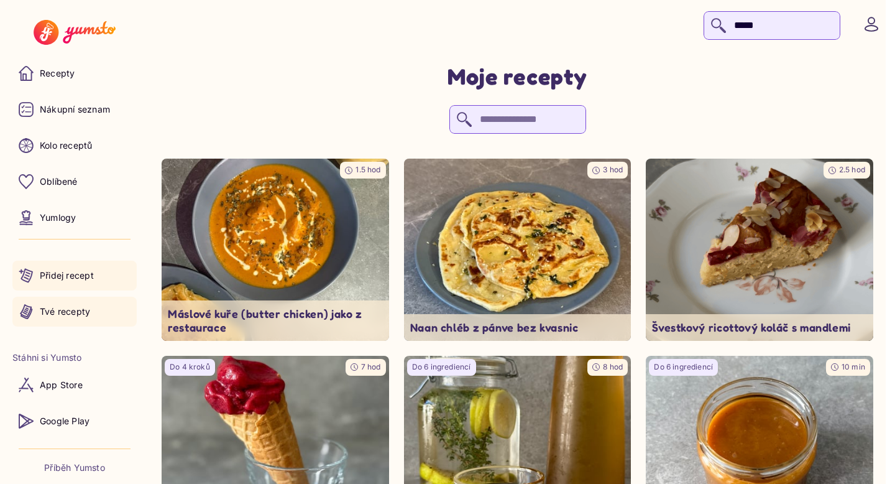  Describe the element at coordinates (854, 366) in the screenshot. I see `span: 10 min` at that location.